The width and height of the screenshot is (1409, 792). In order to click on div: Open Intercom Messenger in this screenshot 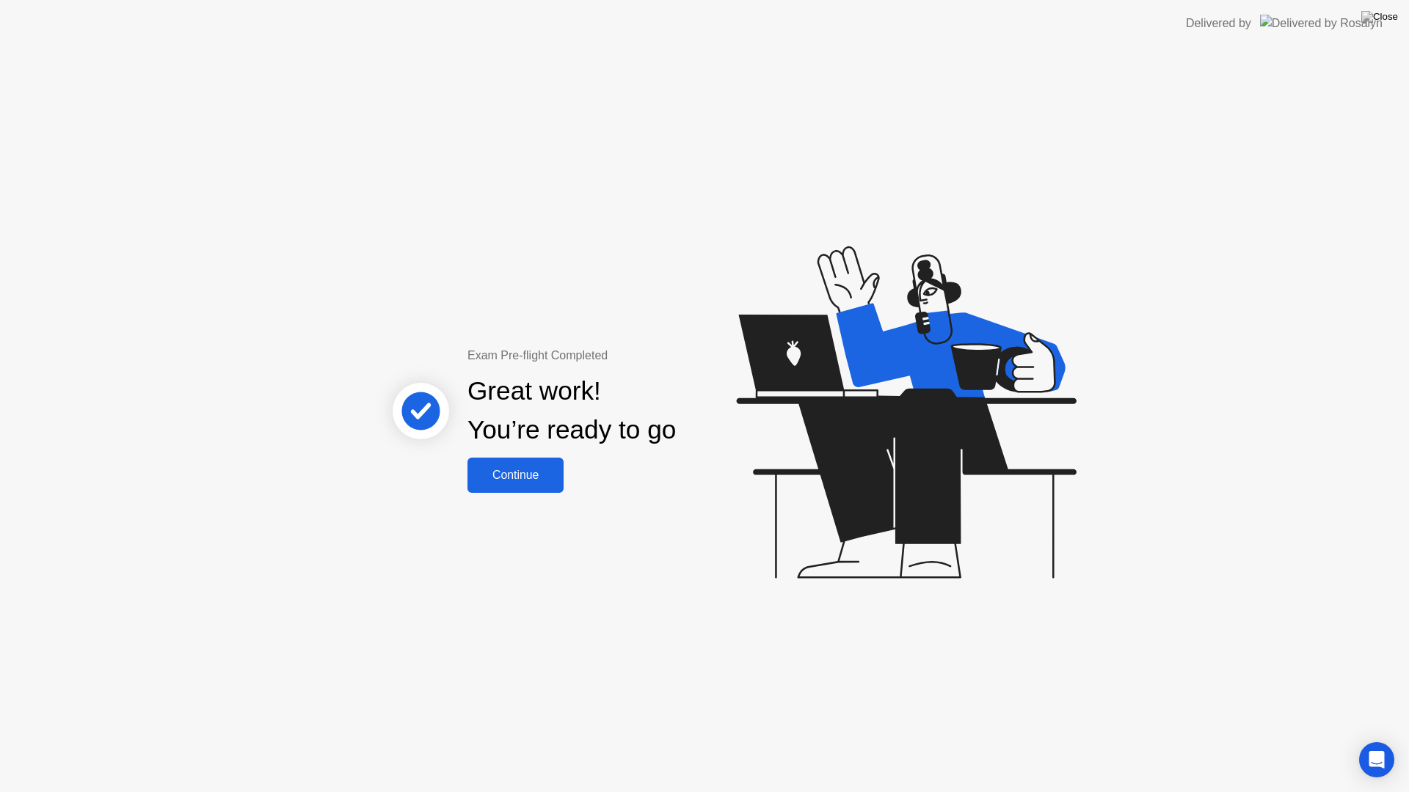, I will do `click(1376, 760)`.